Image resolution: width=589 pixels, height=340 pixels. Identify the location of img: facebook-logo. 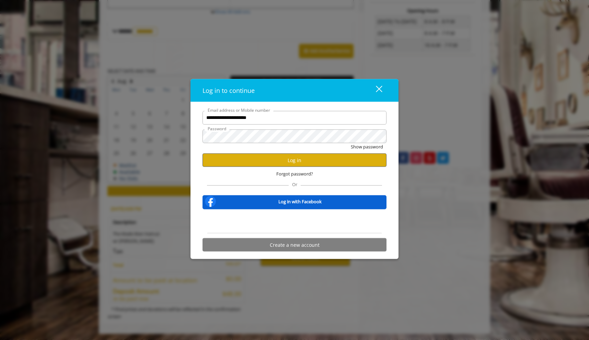
(210, 202).